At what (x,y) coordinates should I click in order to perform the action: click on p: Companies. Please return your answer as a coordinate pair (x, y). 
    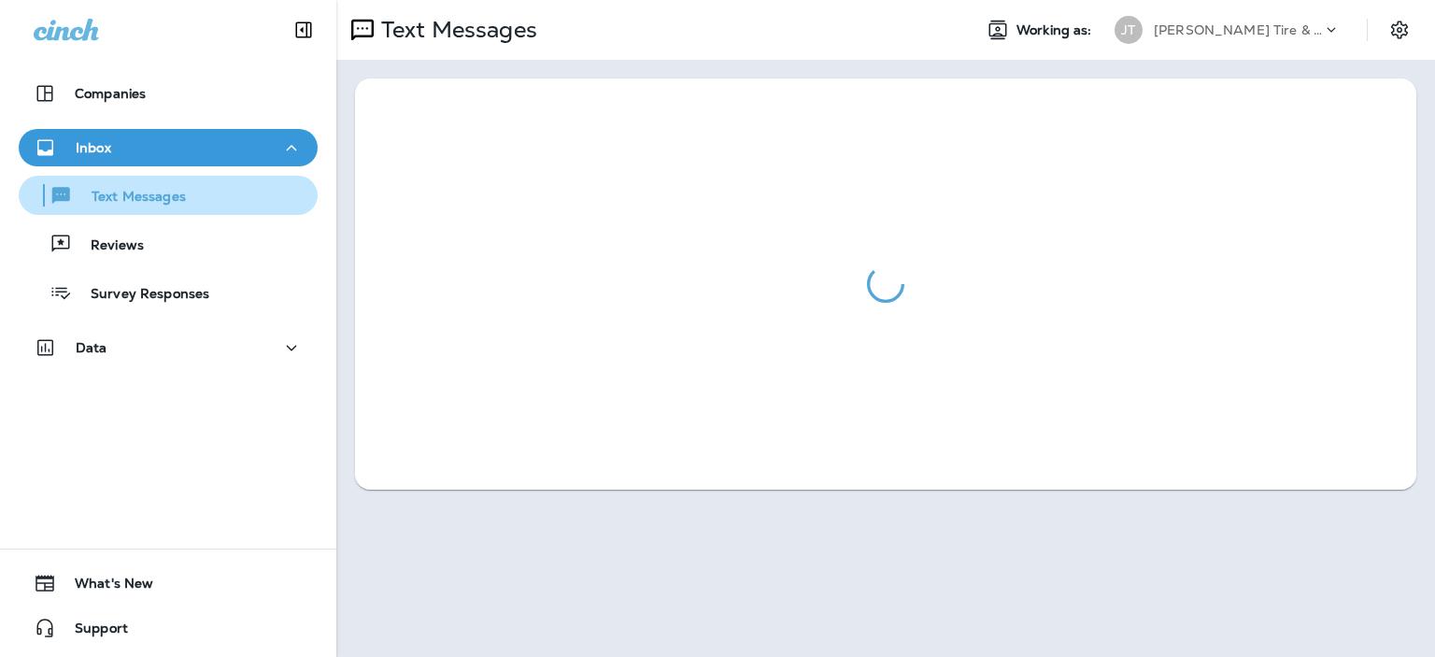
    Looking at the image, I should click on (110, 93).